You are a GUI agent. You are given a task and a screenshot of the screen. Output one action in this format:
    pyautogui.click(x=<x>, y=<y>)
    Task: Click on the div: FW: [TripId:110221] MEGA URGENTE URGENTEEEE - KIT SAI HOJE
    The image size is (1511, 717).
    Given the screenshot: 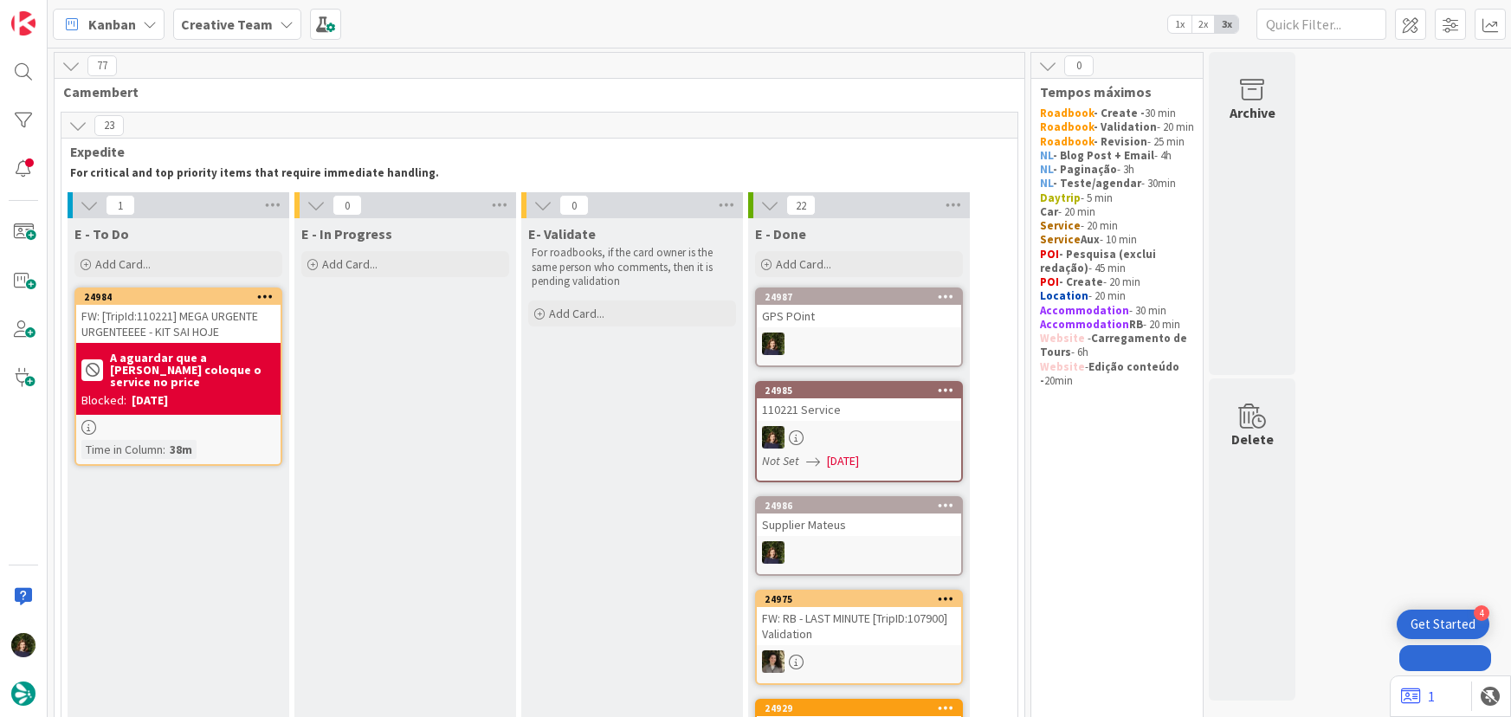 What is the action you would take?
    pyautogui.click(x=178, y=324)
    